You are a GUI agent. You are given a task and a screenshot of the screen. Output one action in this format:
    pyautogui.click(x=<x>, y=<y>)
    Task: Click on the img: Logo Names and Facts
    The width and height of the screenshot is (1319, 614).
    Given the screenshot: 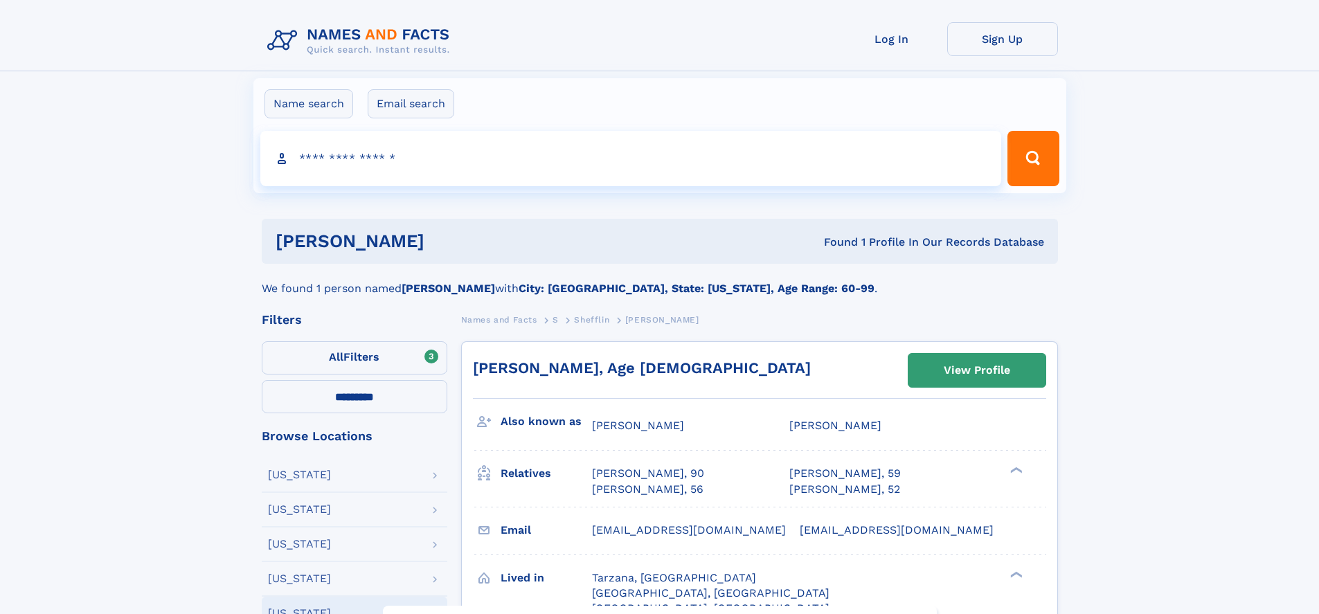 What is the action you would take?
    pyautogui.click(x=361, y=41)
    